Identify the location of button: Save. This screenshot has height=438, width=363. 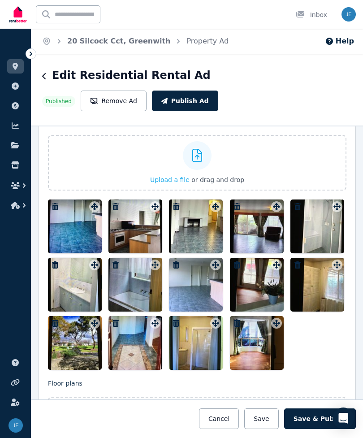
(261, 419).